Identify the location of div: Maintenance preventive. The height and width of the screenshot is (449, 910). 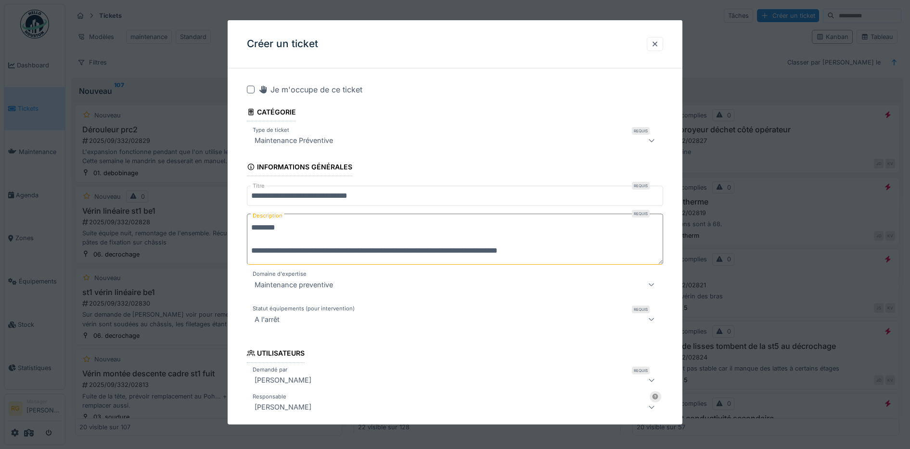
(294, 284).